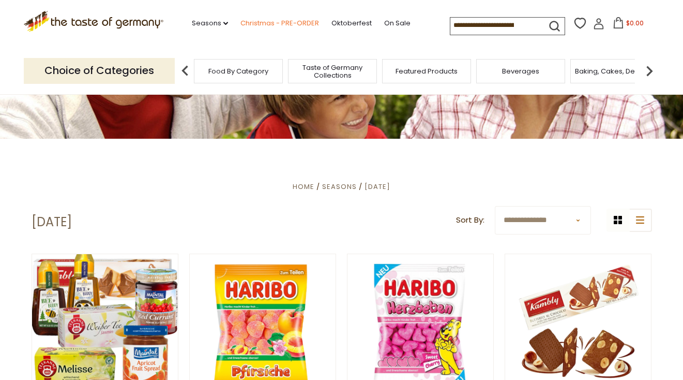  What do you see at coordinates (650, 71) in the screenshot?
I see `img: next arrow` at bounding box center [650, 71].